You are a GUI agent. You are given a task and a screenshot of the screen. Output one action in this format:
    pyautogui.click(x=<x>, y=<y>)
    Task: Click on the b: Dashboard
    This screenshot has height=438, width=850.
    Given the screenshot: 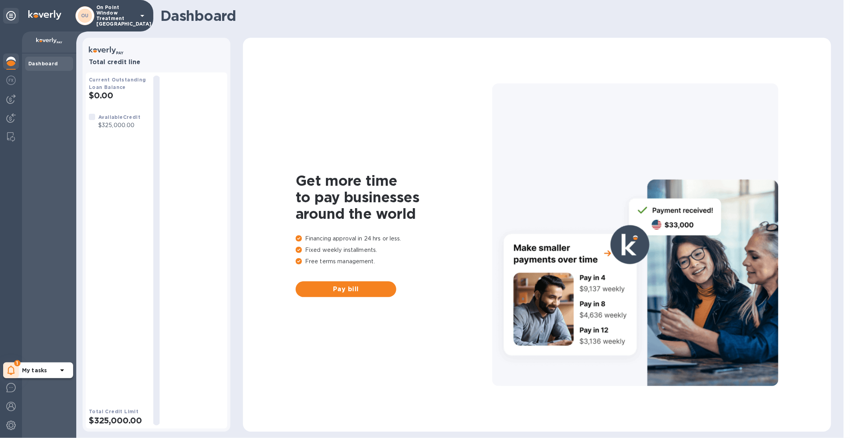 What is the action you would take?
    pyautogui.click(x=43, y=63)
    